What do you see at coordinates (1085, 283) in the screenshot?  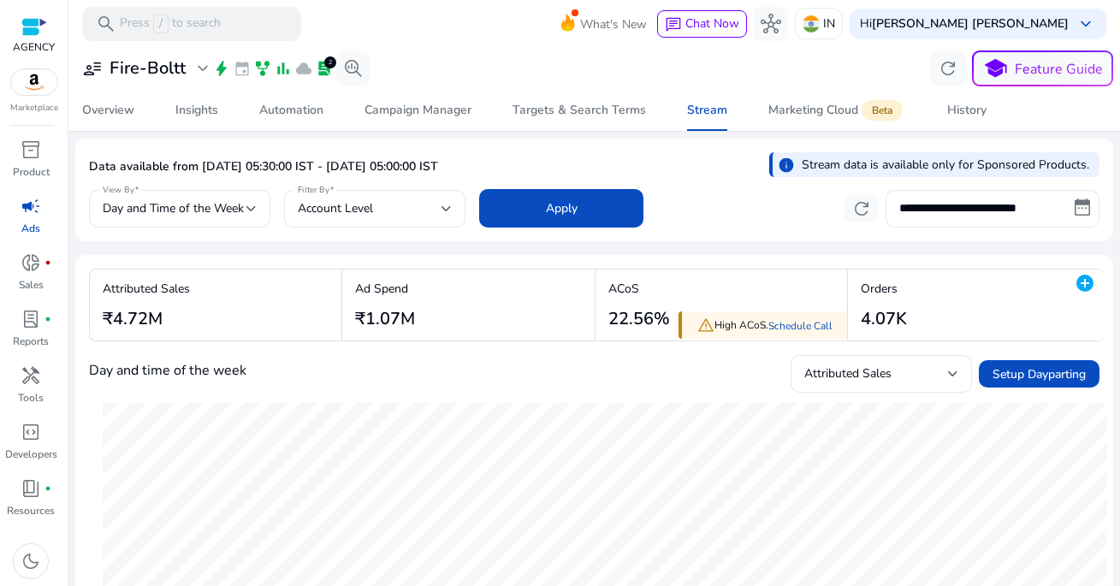 I see `mat-icon: add_circle` at bounding box center [1085, 283].